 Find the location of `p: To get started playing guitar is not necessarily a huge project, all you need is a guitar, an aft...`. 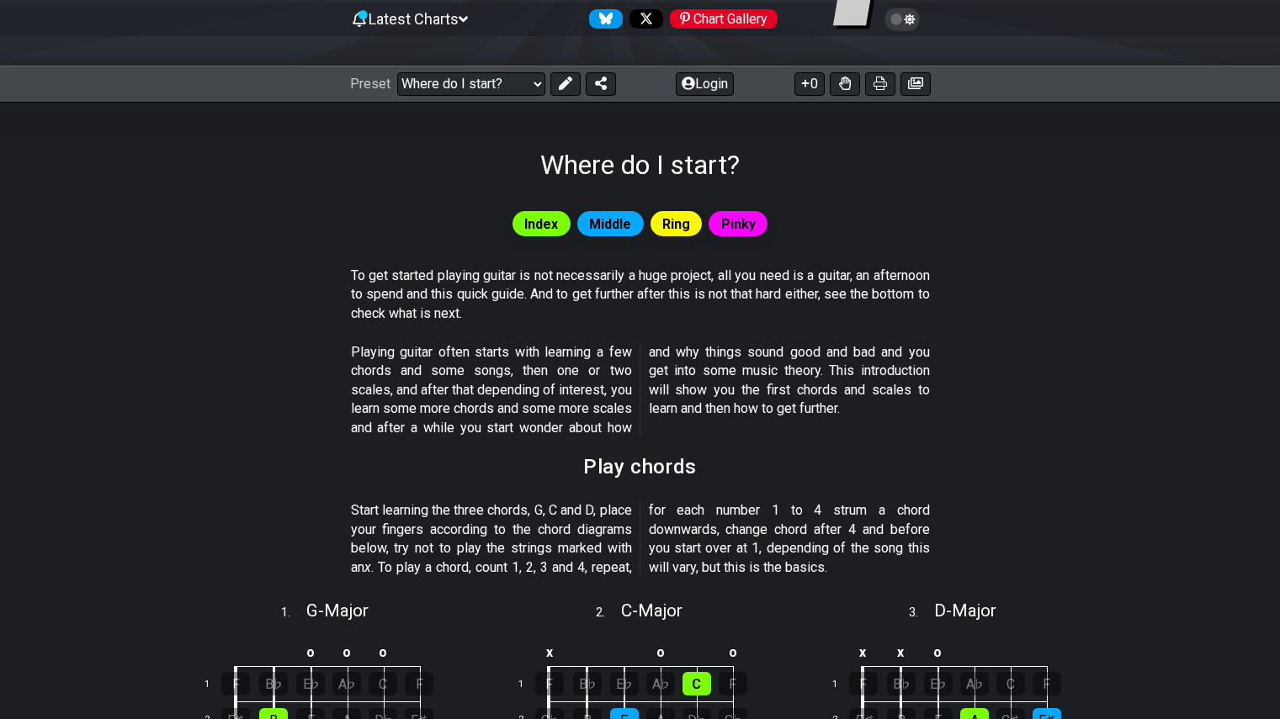

p: To get started playing guitar is not necessarily a huge project, all you need is a guitar, an aft... is located at coordinates (640, 295).